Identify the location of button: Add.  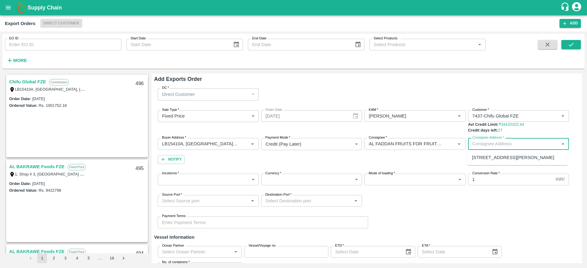
(570, 23).